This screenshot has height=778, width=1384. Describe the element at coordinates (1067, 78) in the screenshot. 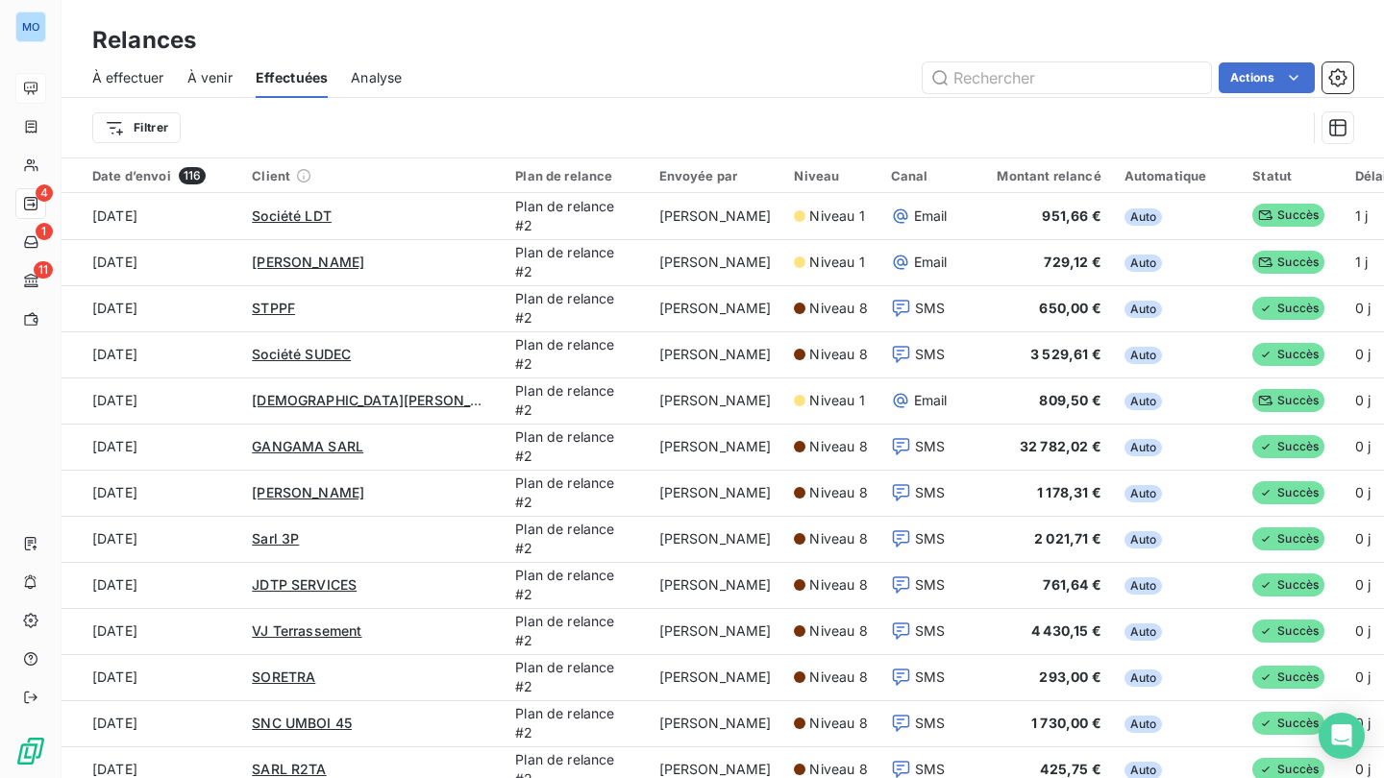

I see `input: Rechercher` at that location.